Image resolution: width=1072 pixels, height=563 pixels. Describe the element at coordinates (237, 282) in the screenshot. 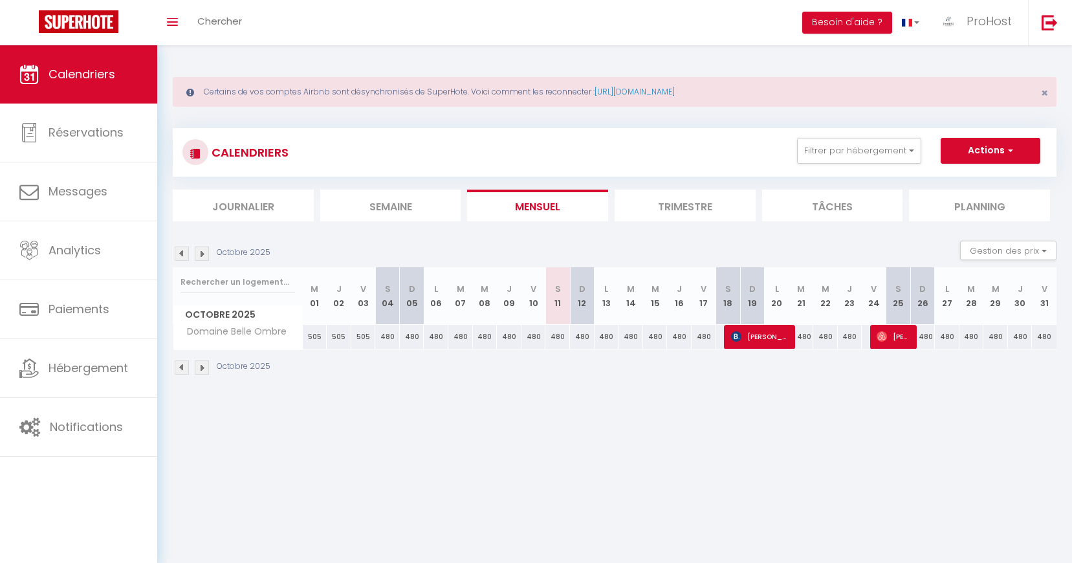

I see `input: Rechercher un logement...` at that location.